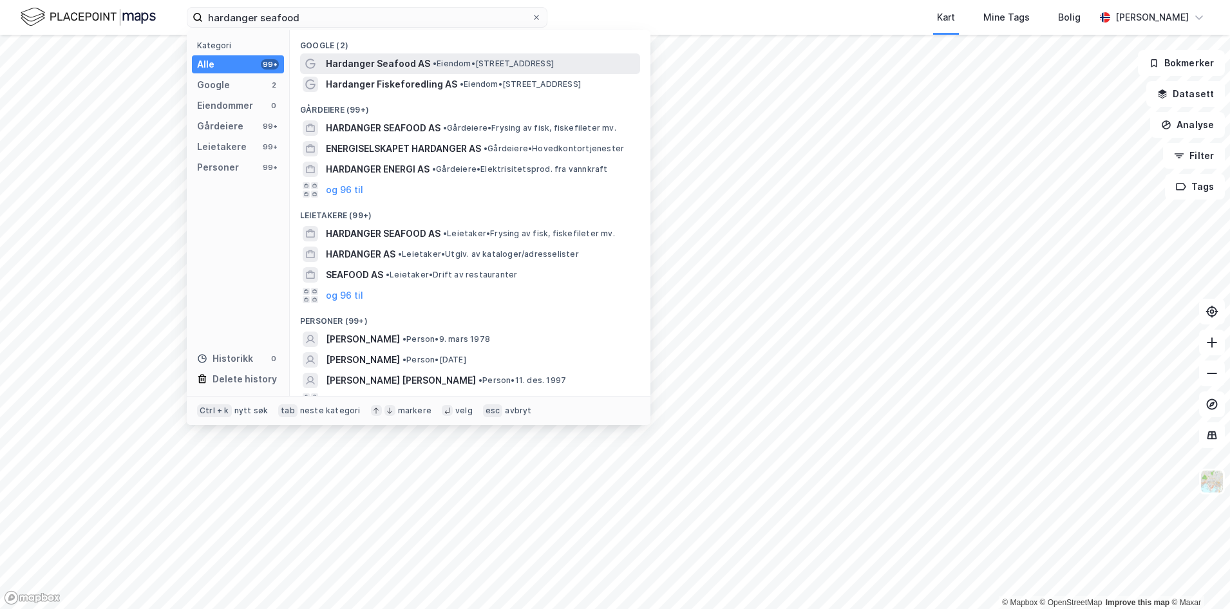 The height and width of the screenshot is (609, 1230). Describe the element at coordinates (205, 64) in the screenshot. I see `div: Alle` at that location.